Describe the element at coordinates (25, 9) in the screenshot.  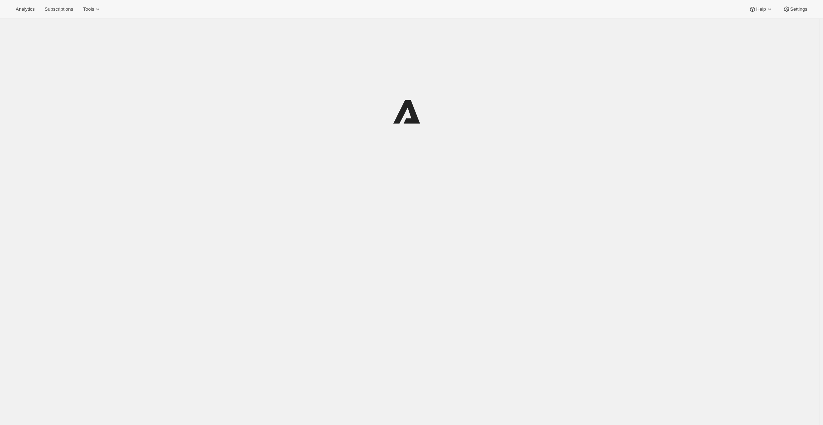
I see `span: Analytics` at that location.